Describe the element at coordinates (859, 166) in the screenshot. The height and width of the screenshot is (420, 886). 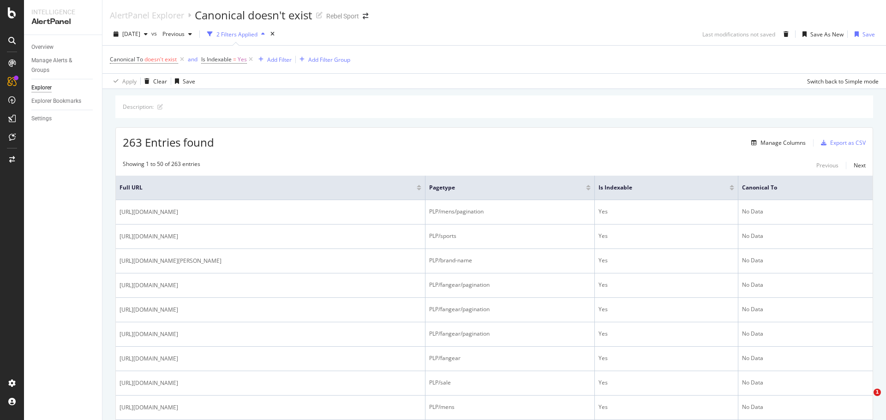
I see `button: Next` at that location.